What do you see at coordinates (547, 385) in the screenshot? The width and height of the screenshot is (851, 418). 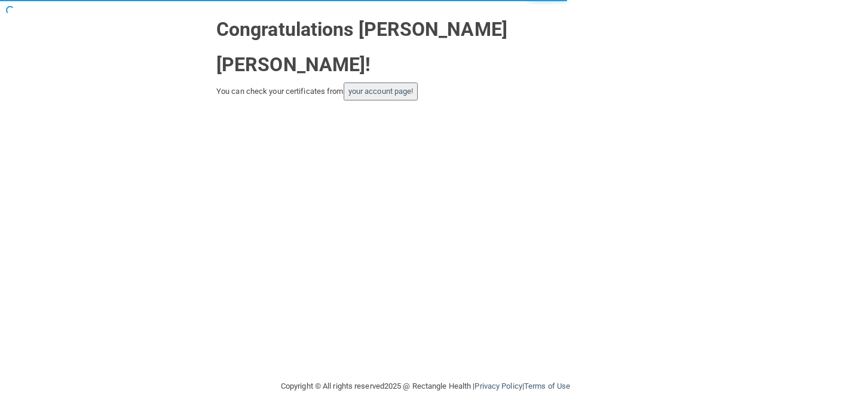 I see `a: Terms of Use` at bounding box center [547, 385].